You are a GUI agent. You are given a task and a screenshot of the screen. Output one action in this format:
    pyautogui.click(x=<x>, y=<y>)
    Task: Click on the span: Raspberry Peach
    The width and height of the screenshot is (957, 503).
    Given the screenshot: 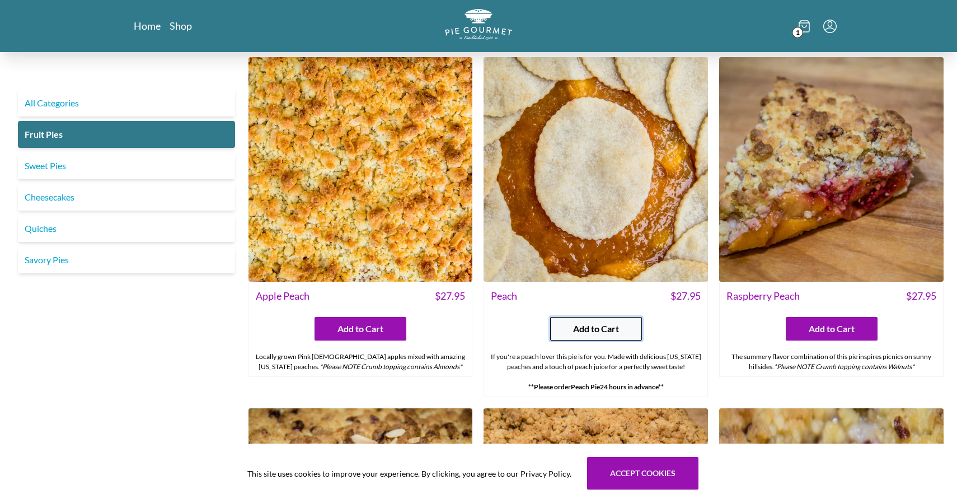 What is the action you would take?
    pyautogui.click(x=763, y=296)
    